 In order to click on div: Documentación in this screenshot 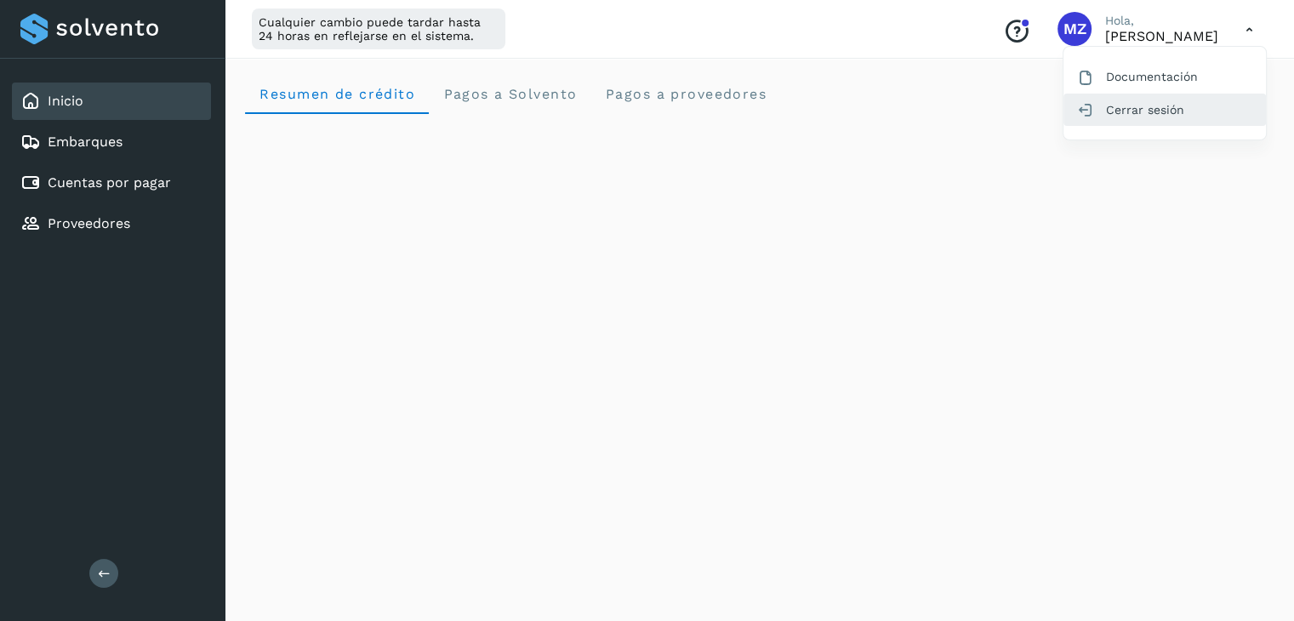, I will do `click(1165, 77)`.